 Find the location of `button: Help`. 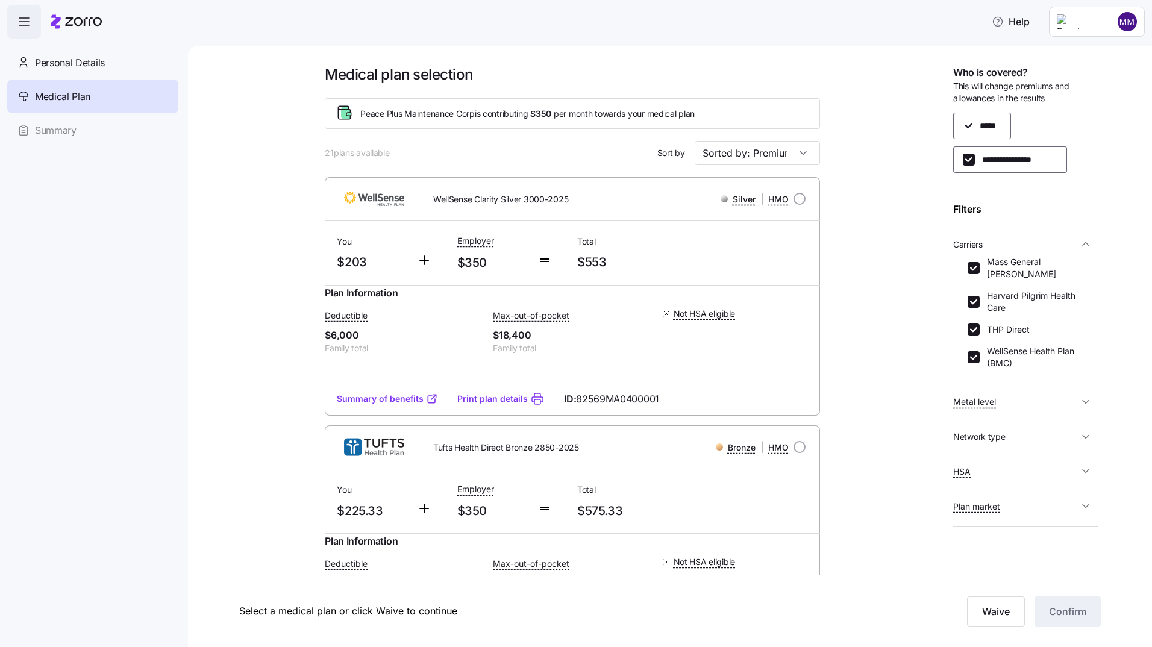

button: Help is located at coordinates (1010, 22).